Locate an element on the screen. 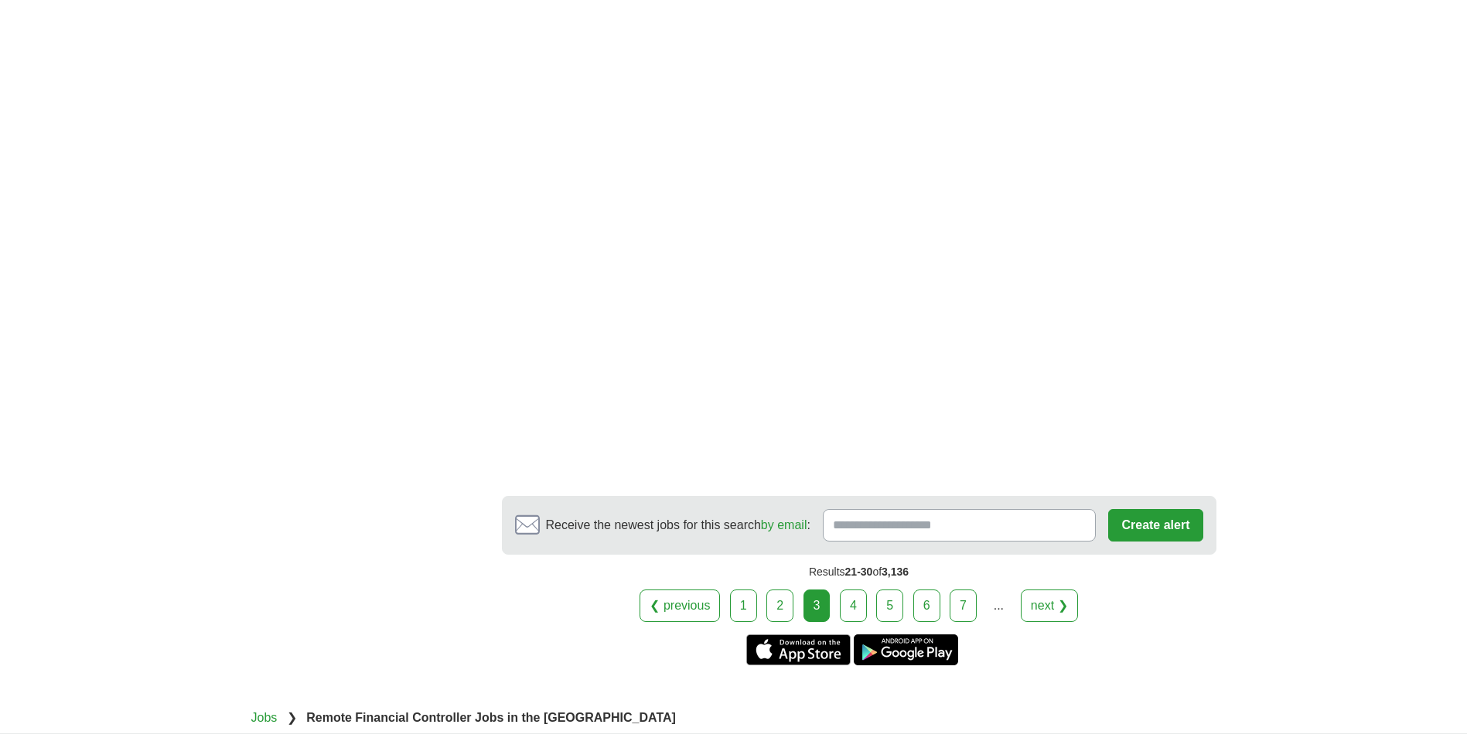 This screenshot has height=738, width=1467. button: Create alert is located at coordinates (1155, 525).